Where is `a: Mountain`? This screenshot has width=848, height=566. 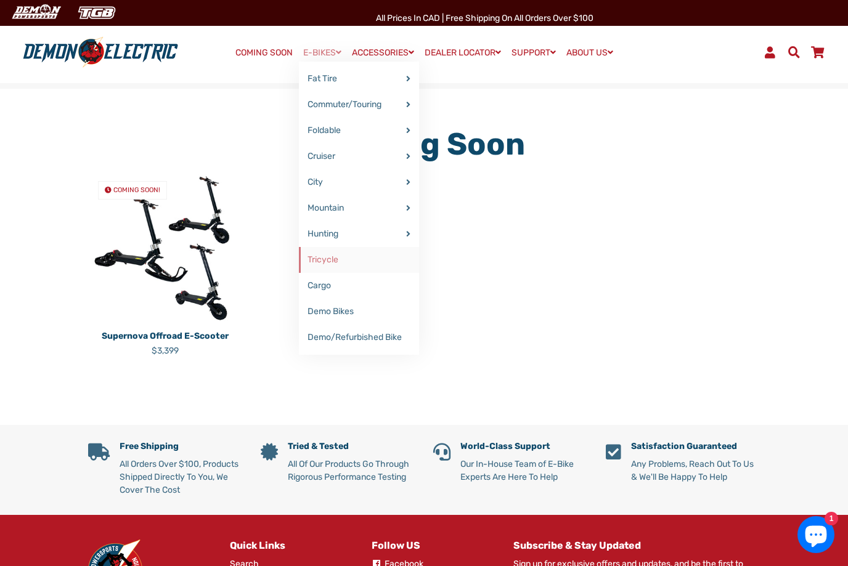 a: Mountain is located at coordinates (359, 208).